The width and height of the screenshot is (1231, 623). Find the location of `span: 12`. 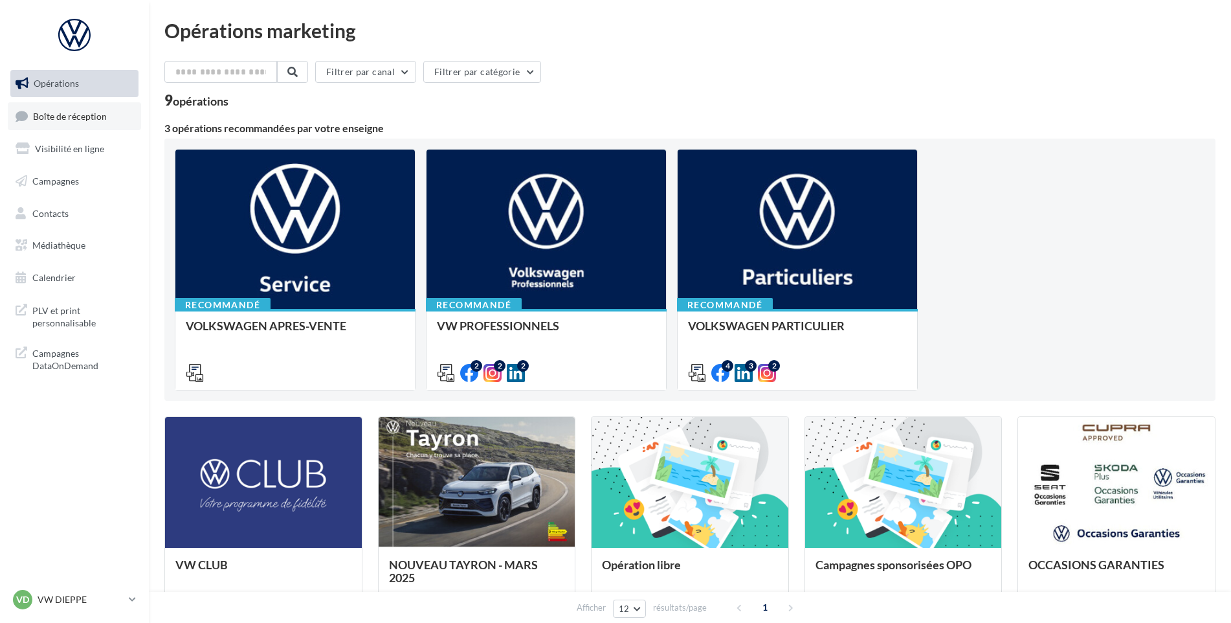

span: 12 is located at coordinates (624, 609).